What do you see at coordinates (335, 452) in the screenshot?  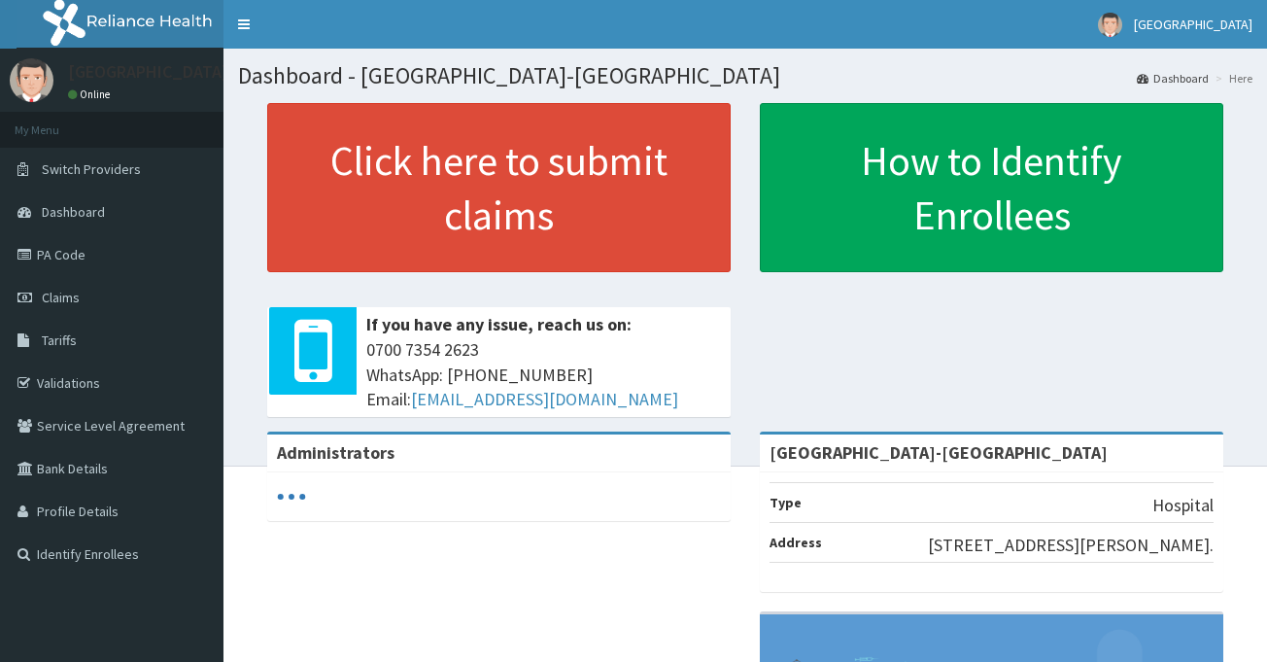 I see `b: Administrators` at bounding box center [335, 452].